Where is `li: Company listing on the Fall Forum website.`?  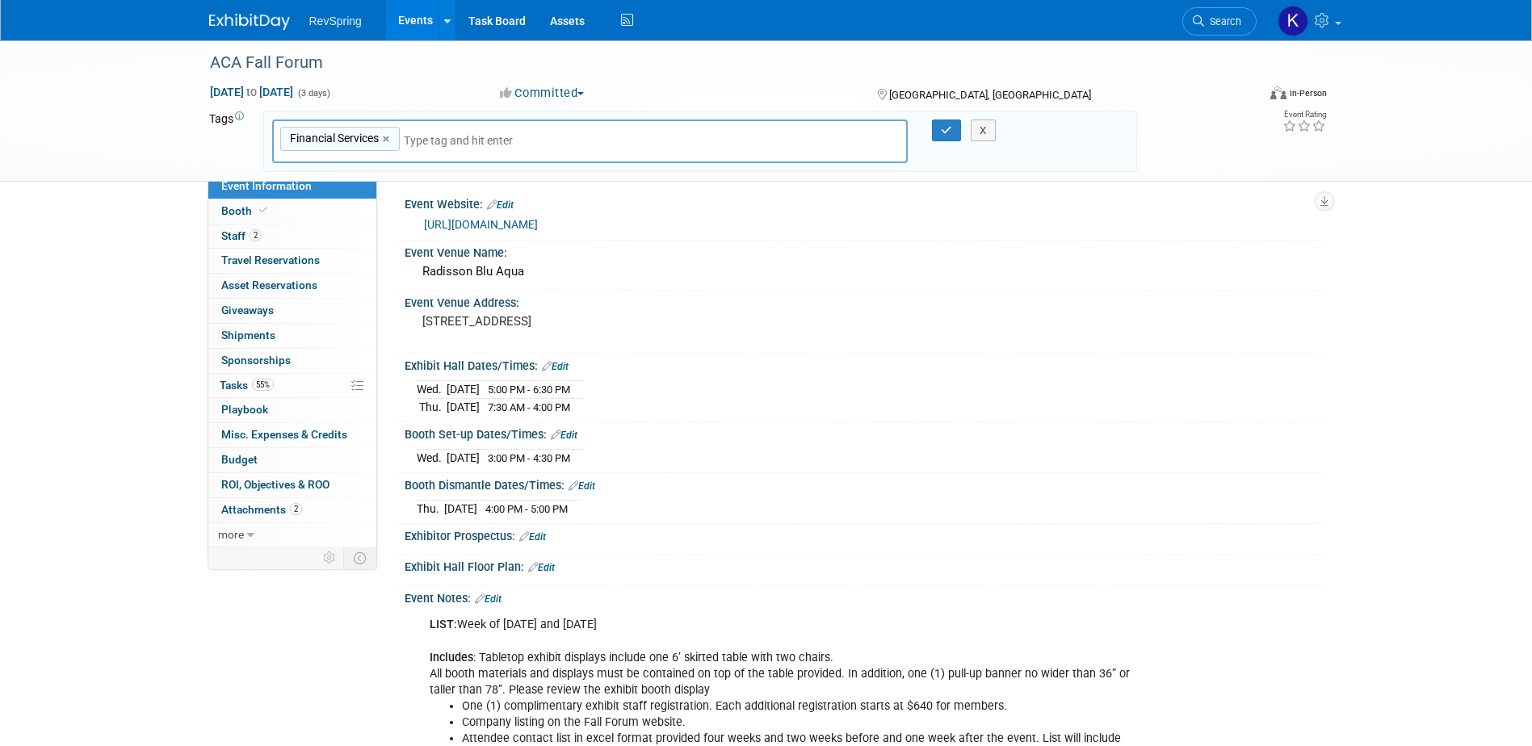 li: Company listing on the Fall Forum website. is located at coordinates (798, 723).